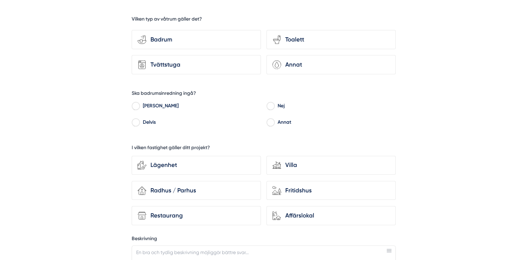 The height and width of the screenshot is (260, 527). Describe the element at coordinates (164, 94) in the screenshot. I see `h5: Ska badrumsinredning ingå?` at that location.